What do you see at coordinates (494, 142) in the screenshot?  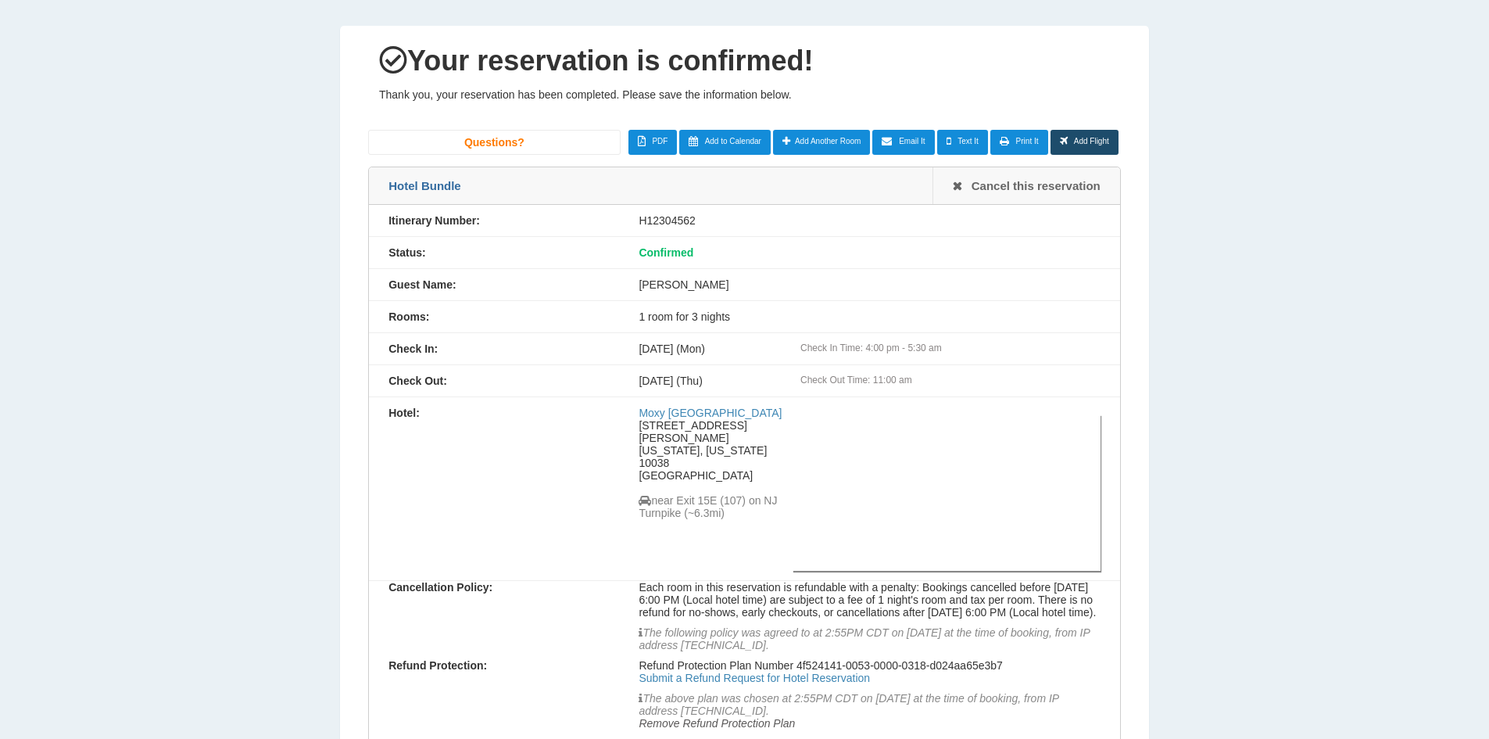 I see `a: Questions?` at bounding box center [494, 142].